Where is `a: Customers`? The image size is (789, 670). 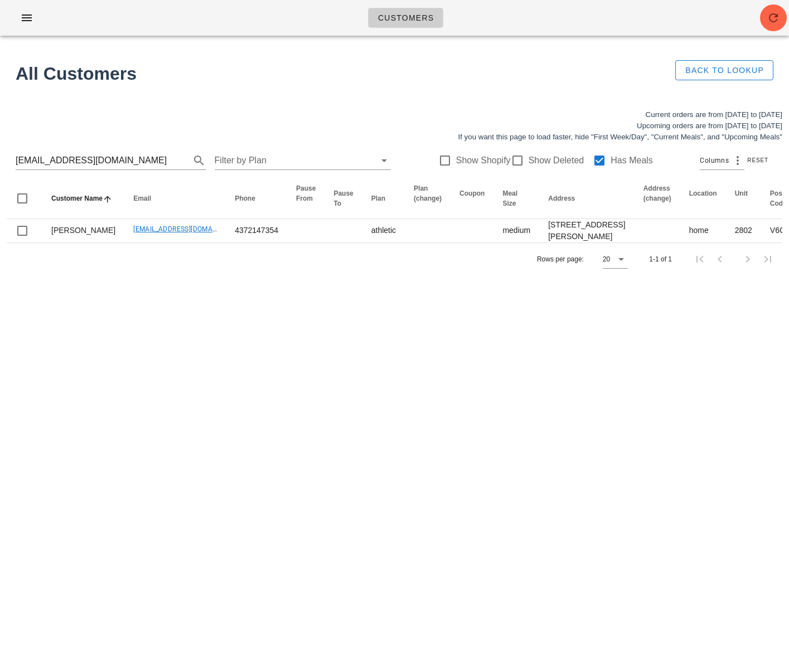
a: Customers is located at coordinates (406, 18).